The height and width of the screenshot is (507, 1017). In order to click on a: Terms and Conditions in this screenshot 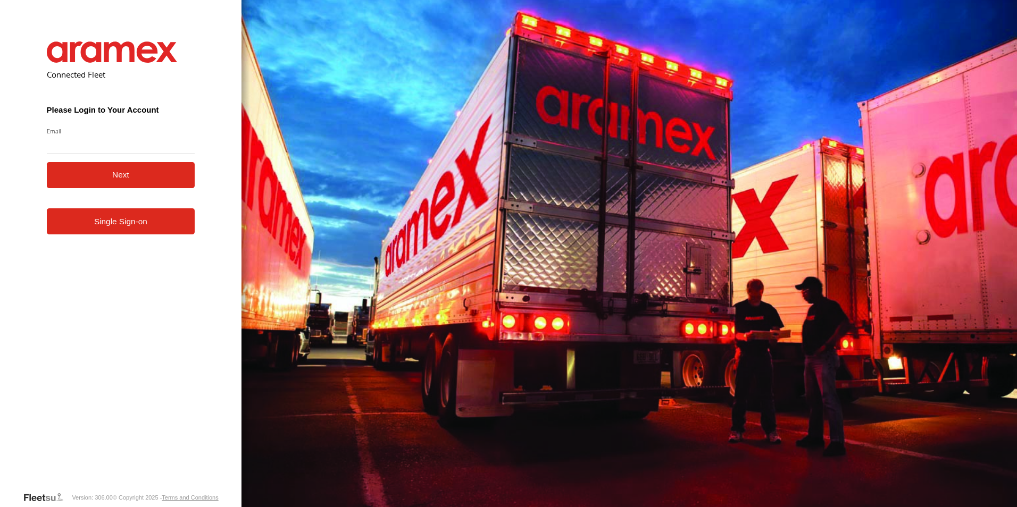, I will do `click(190, 498)`.